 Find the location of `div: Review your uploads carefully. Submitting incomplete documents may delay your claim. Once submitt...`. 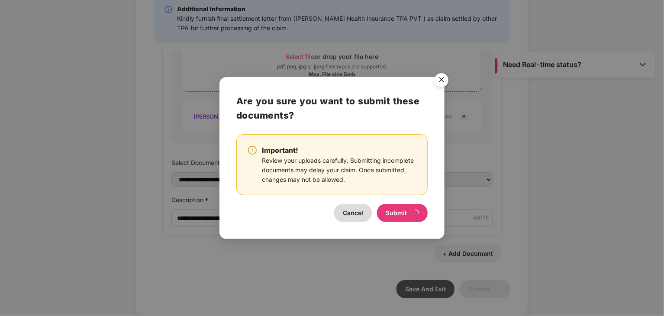

div: Review your uploads carefully. Submitting incomplete documents may delay your claim. Once submitt... is located at coordinates (339, 170).